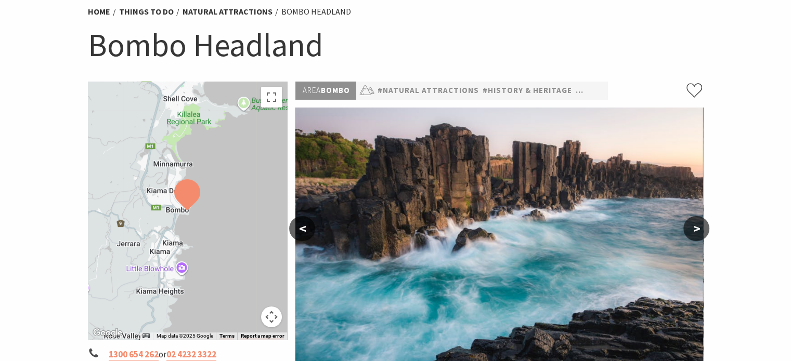  I want to click on a: Natural Attractions, so click(227, 11).